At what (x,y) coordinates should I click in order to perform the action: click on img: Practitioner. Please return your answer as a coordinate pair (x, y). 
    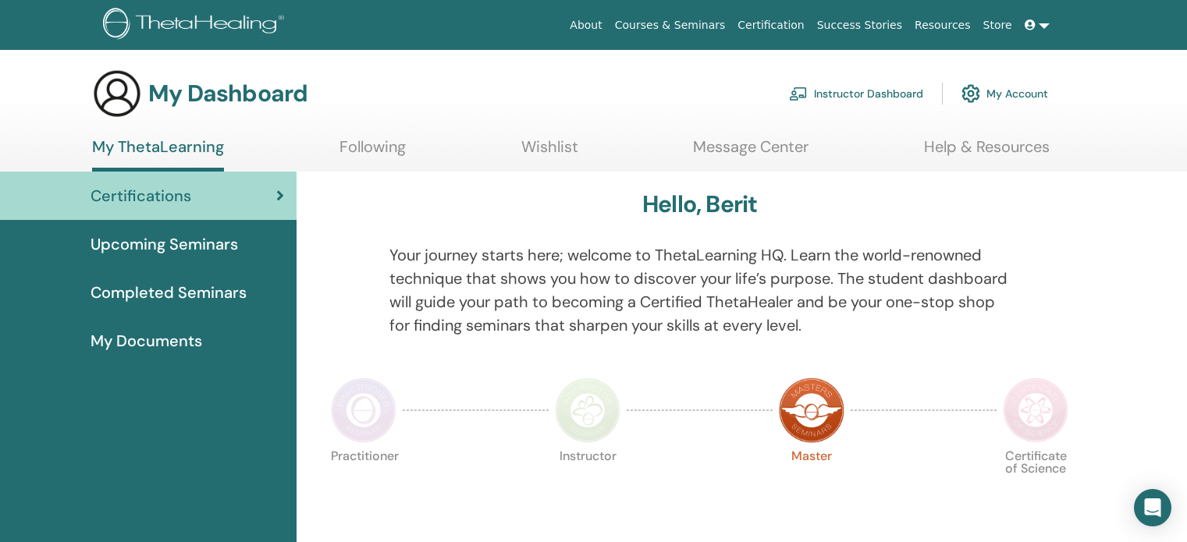
    Looking at the image, I should click on (364, 410).